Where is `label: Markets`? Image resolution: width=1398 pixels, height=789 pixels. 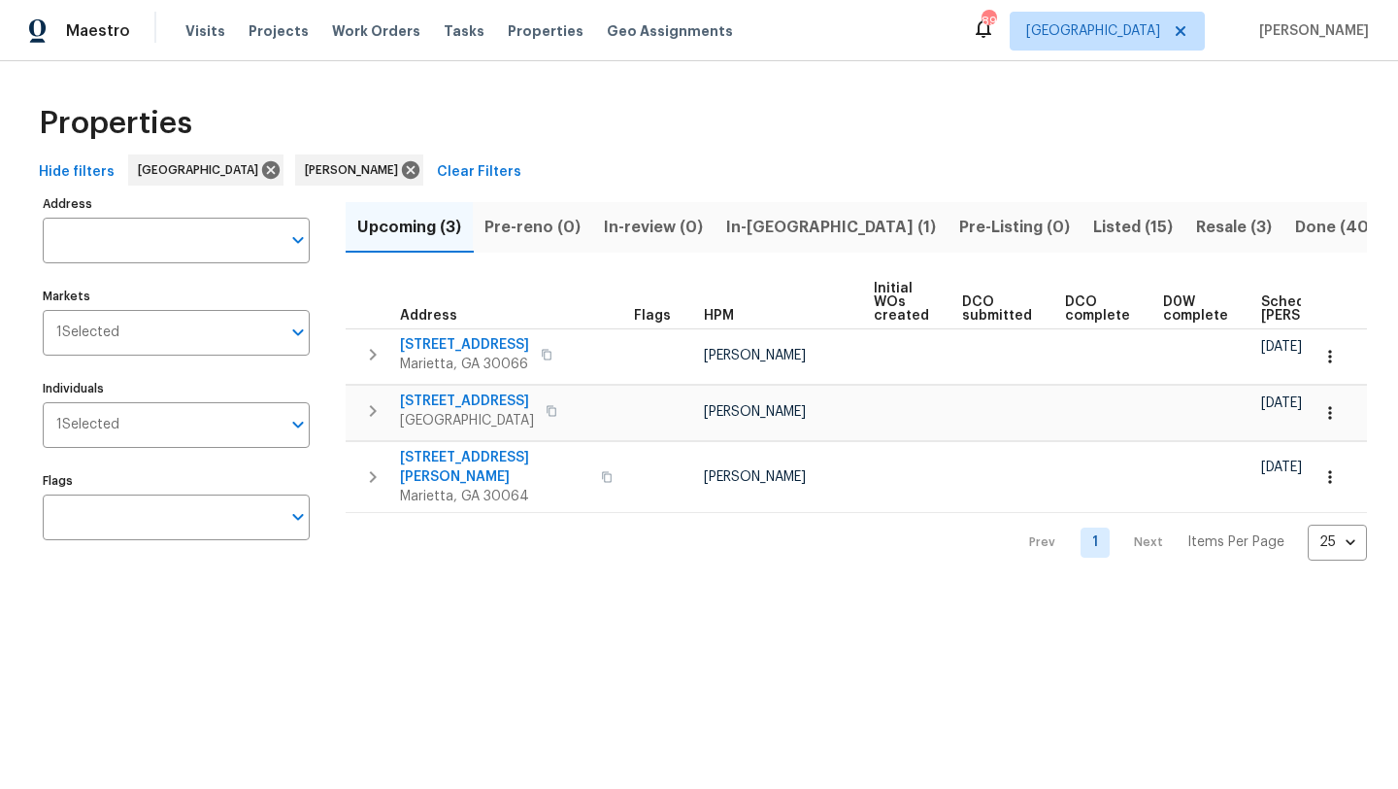 label: Markets is located at coordinates (176, 296).